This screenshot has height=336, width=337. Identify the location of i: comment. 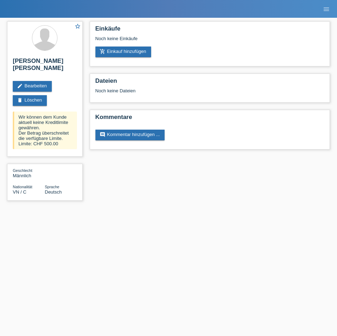
(103, 135).